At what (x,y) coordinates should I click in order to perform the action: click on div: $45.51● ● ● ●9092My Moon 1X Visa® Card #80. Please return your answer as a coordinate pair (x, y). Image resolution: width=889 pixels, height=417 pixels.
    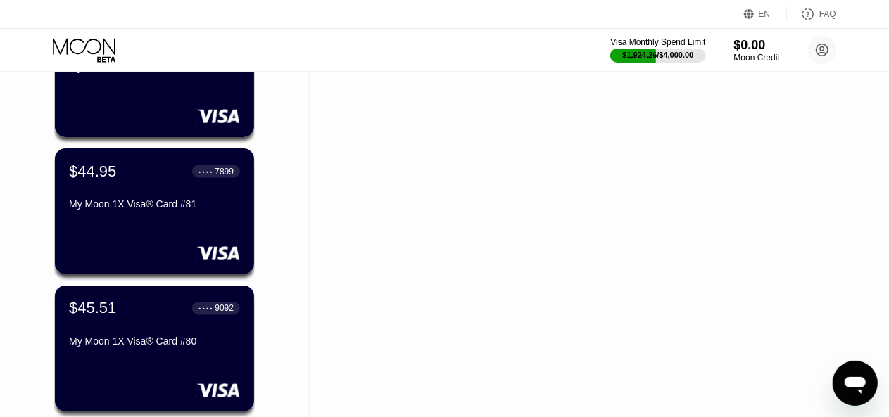
    Looking at the image, I should click on (154, 348).